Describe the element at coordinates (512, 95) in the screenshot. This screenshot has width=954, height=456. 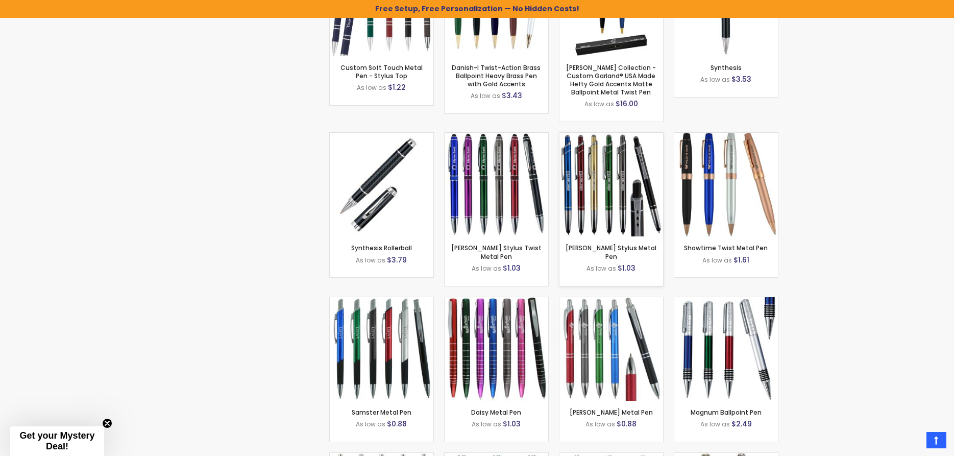
I see `span: $3.43` at that location.